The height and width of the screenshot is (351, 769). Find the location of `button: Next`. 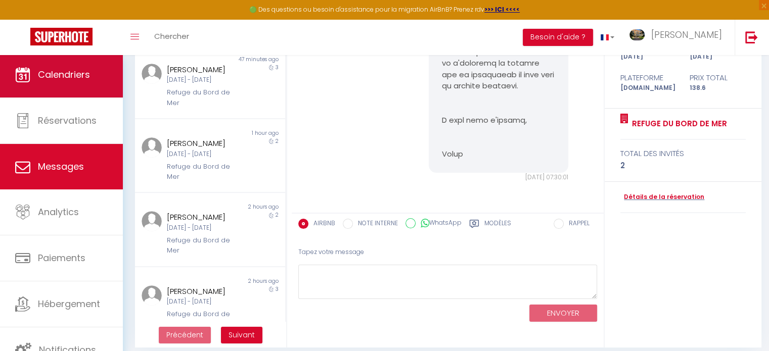

button: Next is located at coordinates (242, 336).